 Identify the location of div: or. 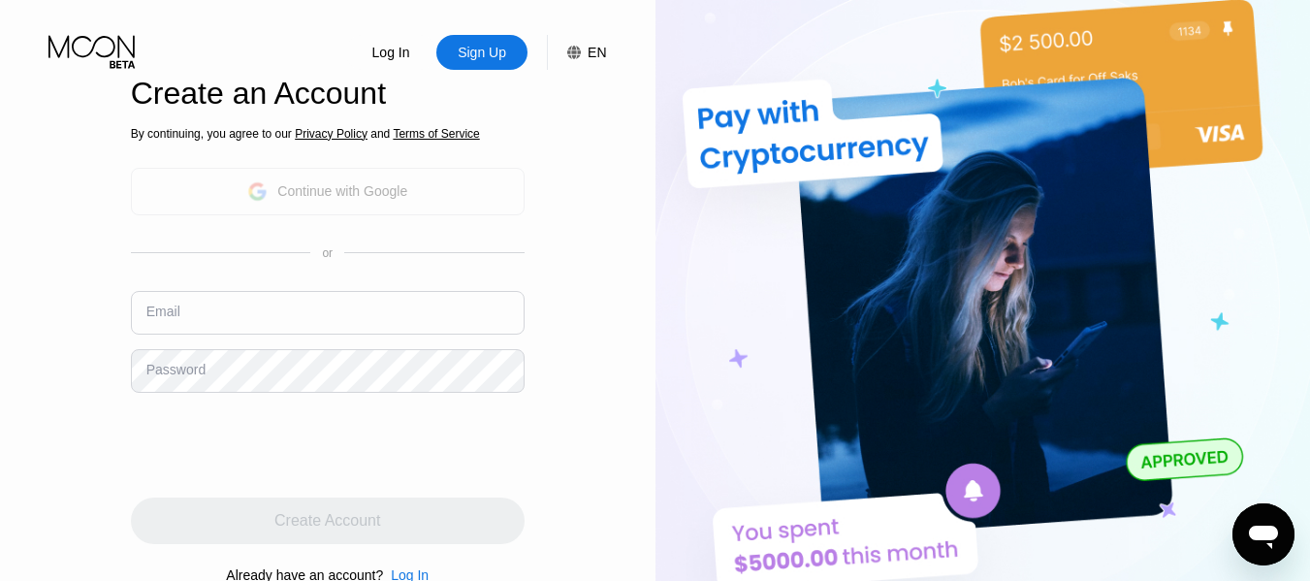
(327, 253).